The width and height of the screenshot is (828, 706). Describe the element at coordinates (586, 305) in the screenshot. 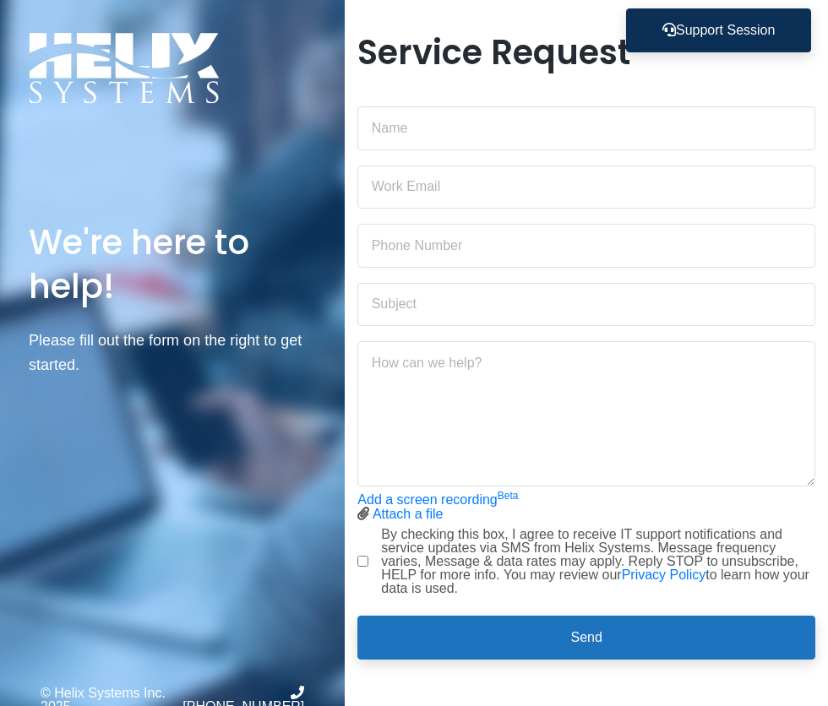

I see `input: Subject` at that location.